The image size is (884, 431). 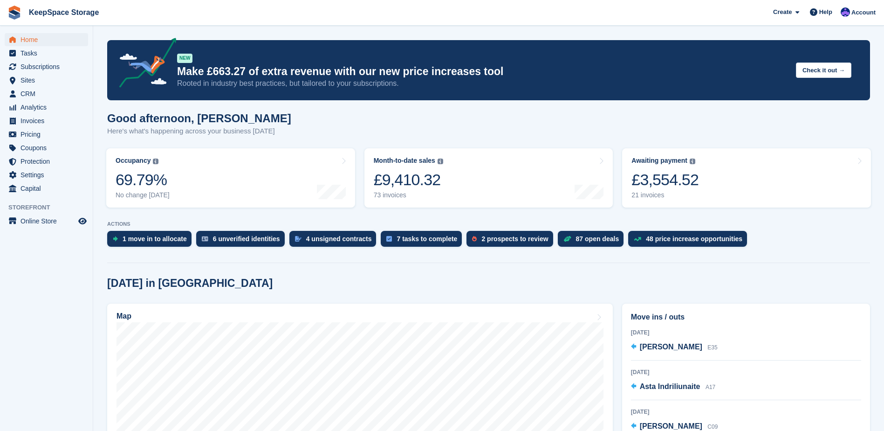 What do you see at coordinates (155, 239) in the screenshot?
I see `div: 1 move in to allocate` at bounding box center [155, 239].